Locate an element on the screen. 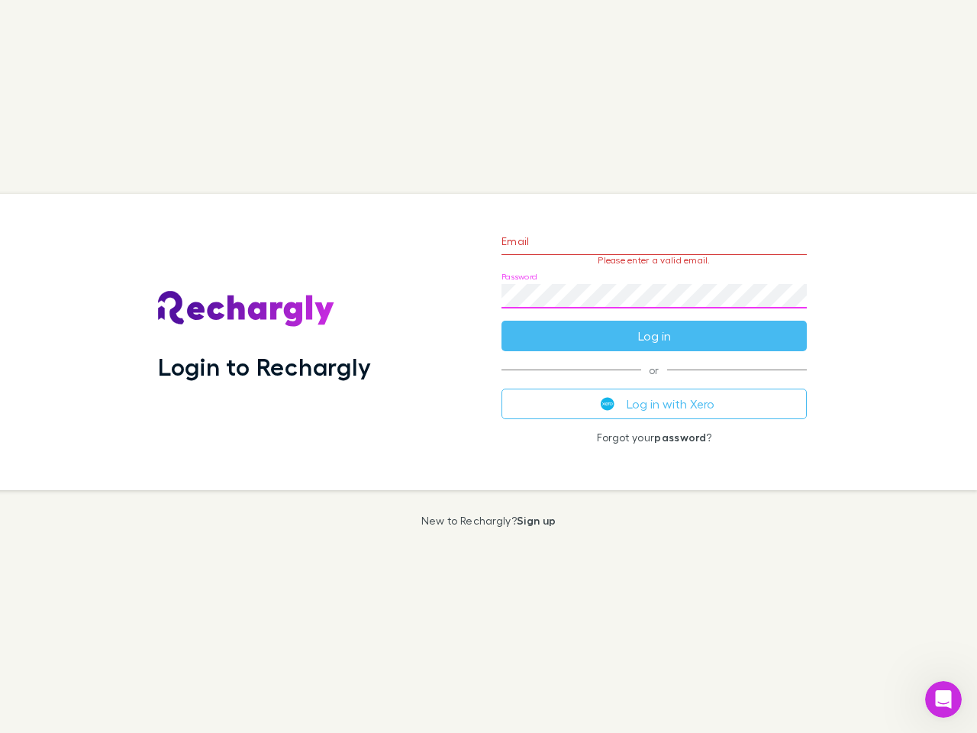  h1: Login to Rechargly is located at coordinates (264, 366).